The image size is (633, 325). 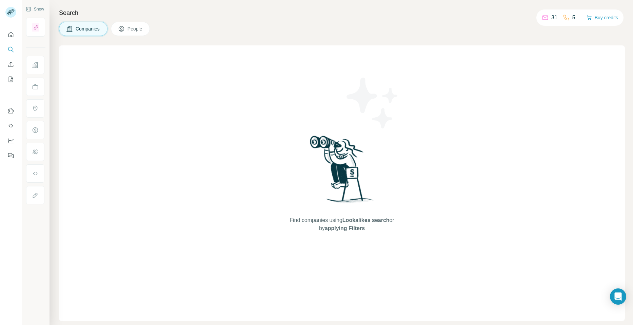 I want to click on span: People, so click(x=135, y=29).